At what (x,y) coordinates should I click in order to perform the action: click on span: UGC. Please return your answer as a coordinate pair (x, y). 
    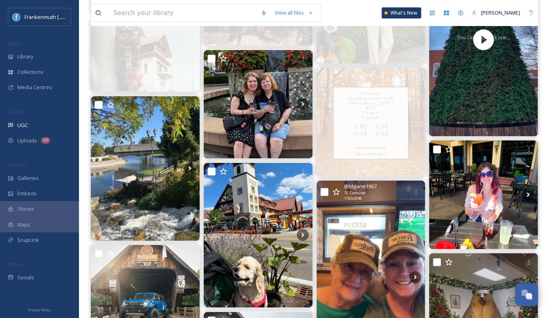
    Looking at the image, I should click on (22, 125).